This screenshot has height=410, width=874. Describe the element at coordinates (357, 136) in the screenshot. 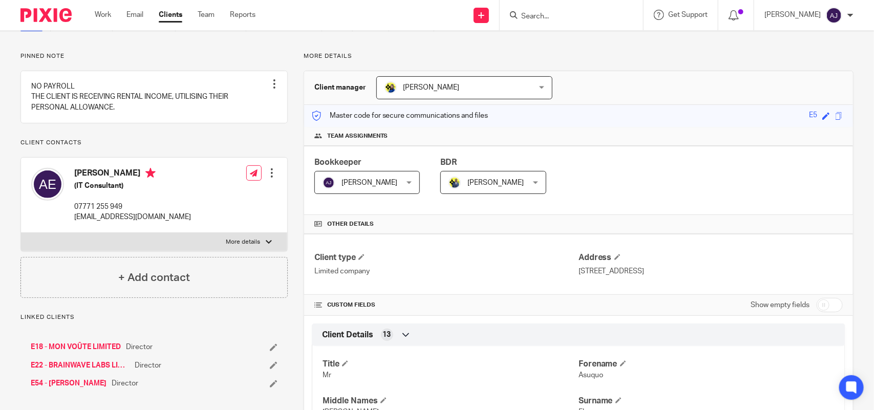

I see `span: Team assignments` at that location.